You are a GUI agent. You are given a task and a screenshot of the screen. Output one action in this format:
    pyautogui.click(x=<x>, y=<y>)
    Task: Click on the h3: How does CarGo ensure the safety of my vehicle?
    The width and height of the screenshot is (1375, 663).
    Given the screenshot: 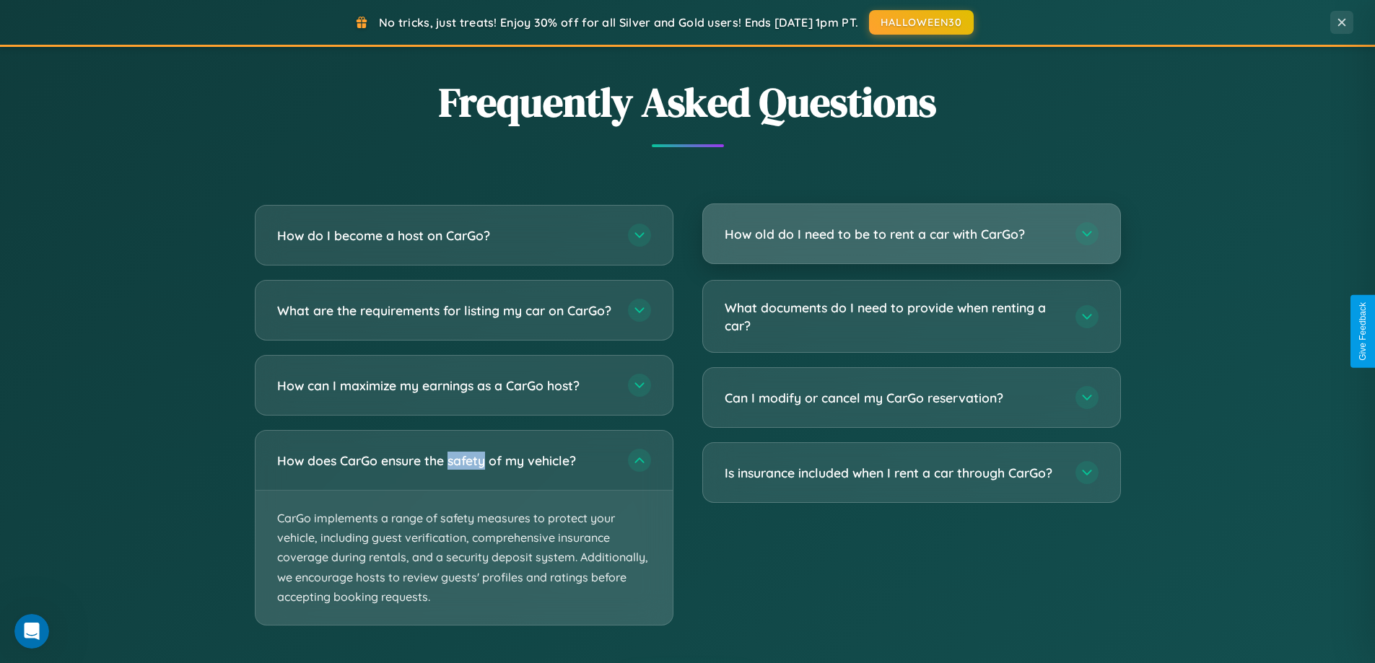 What is the action you would take?
    pyautogui.click(x=445, y=460)
    